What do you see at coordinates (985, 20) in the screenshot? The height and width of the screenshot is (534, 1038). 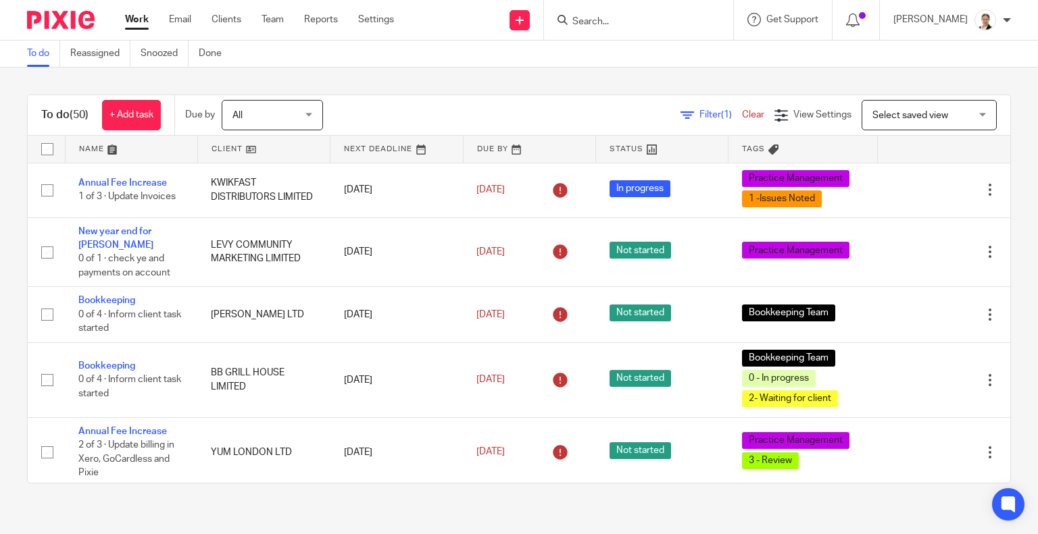 I see `img: Untitled%20(5%20%C3%97%205%20cm)%20(2).png` at bounding box center [985, 20].